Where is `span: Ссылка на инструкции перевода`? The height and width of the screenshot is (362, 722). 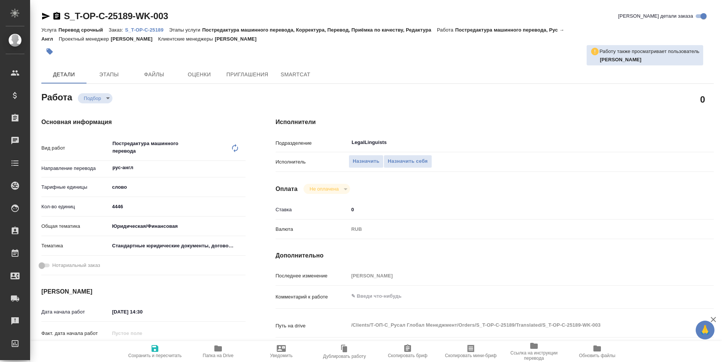 span: Ссылка на инструкции перевода is located at coordinates (534, 356).